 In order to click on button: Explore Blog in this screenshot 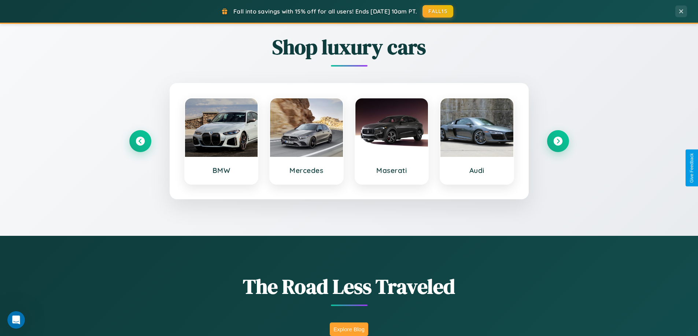, I will do `click(349, 330)`.